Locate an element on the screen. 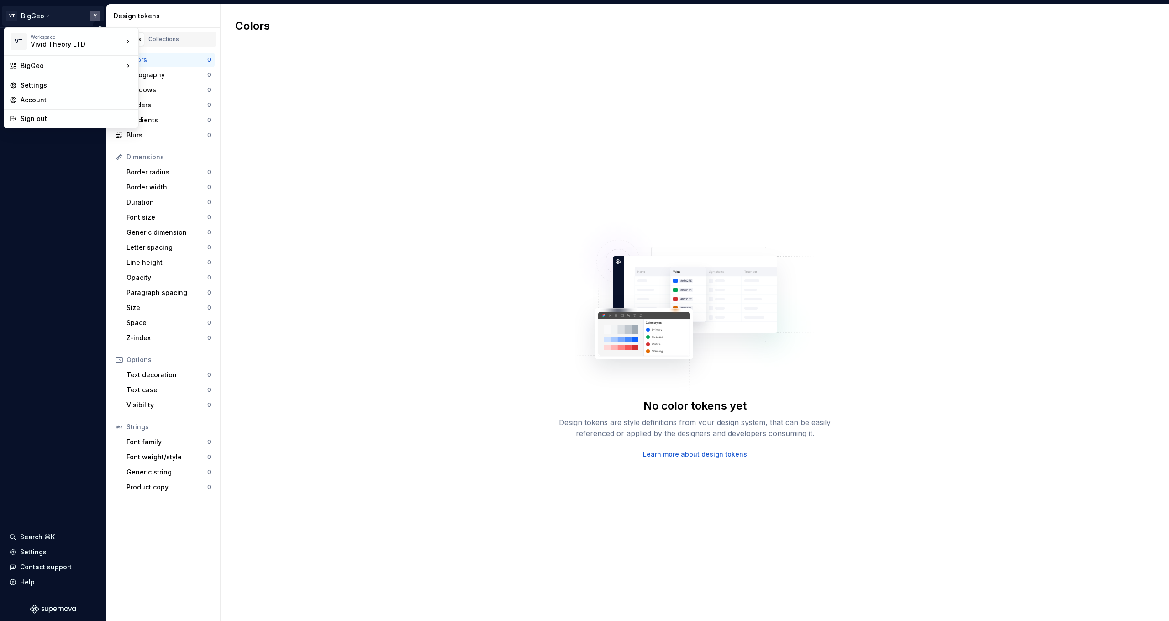 This screenshot has width=1169, height=621. div: BigGeo is located at coordinates (72, 66).